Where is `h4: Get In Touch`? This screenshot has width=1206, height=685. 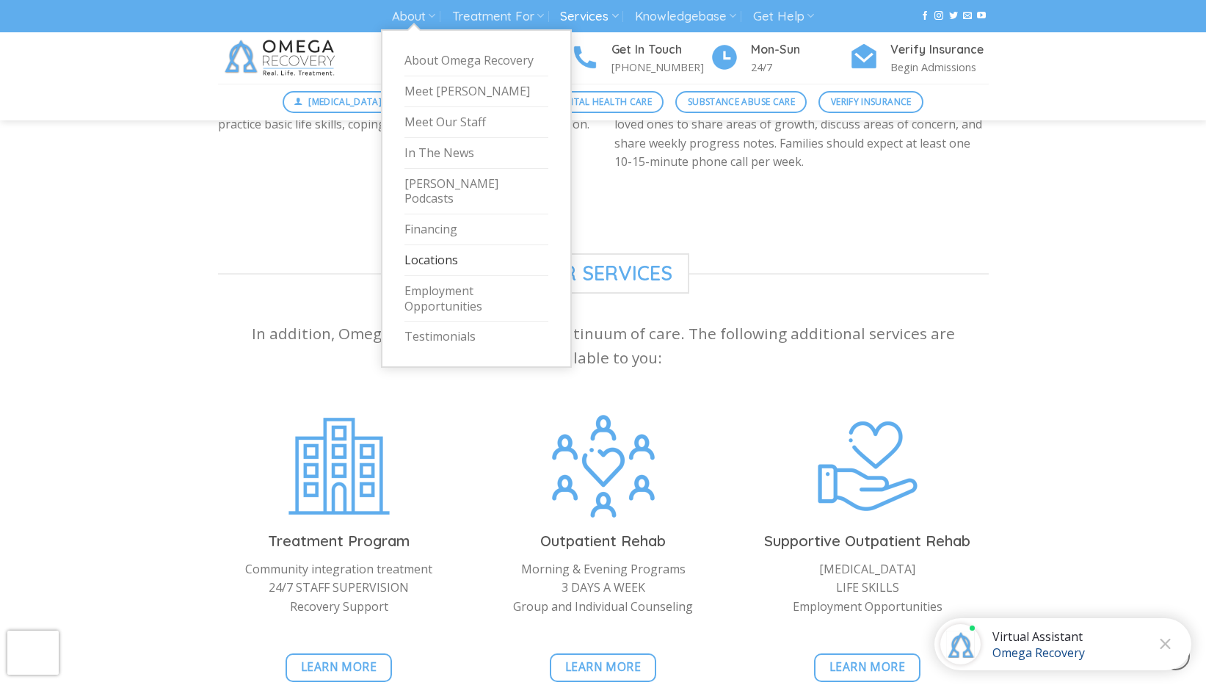 h4: Get In Touch is located at coordinates (661, 50).